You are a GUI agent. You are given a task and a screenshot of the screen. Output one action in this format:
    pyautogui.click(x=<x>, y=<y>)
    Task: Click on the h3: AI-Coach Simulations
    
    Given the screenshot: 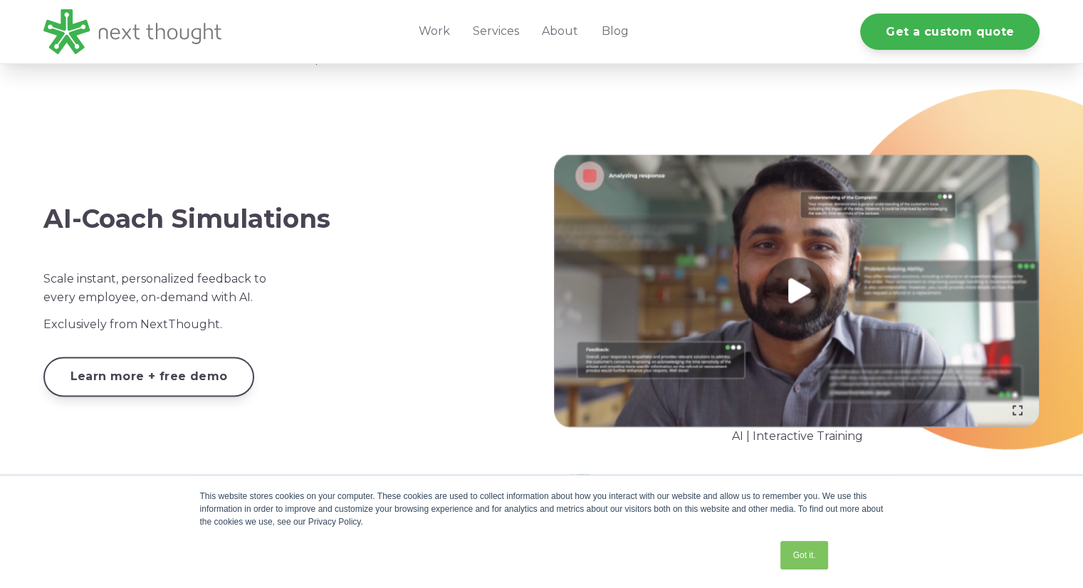 What is the action you would take?
    pyautogui.click(x=286, y=219)
    